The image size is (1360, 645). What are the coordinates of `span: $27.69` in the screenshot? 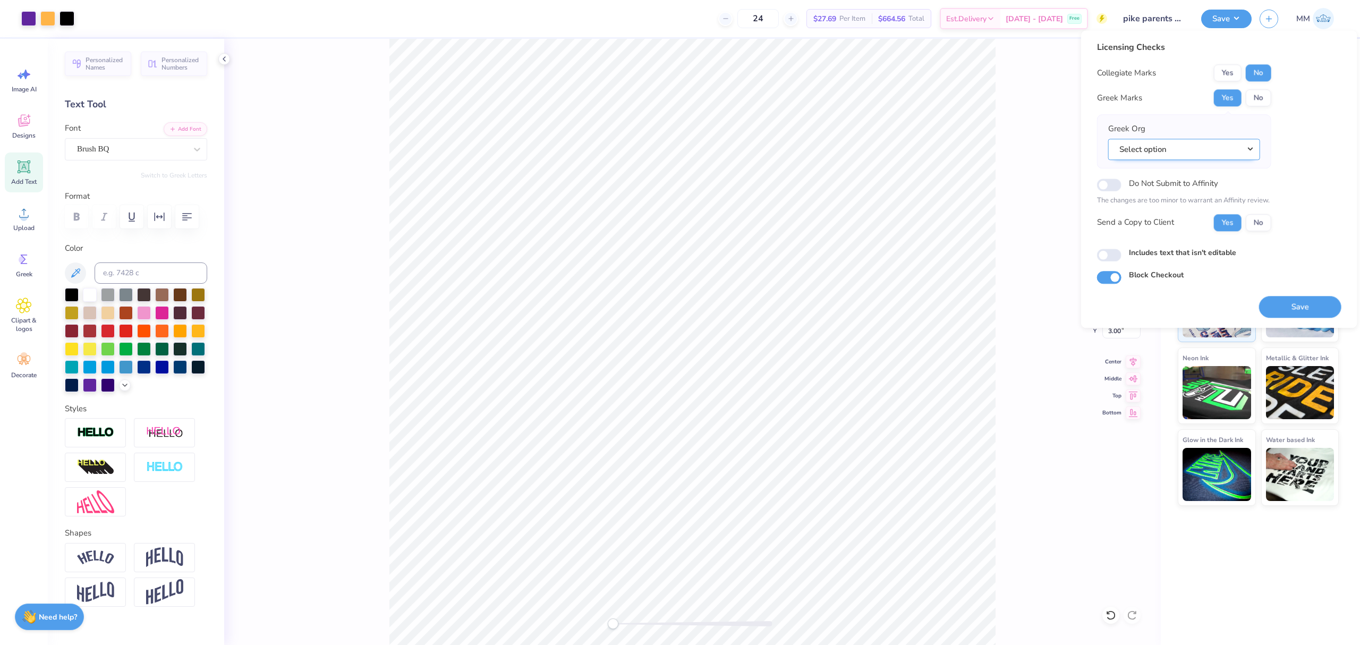 It's located at (824, 19).